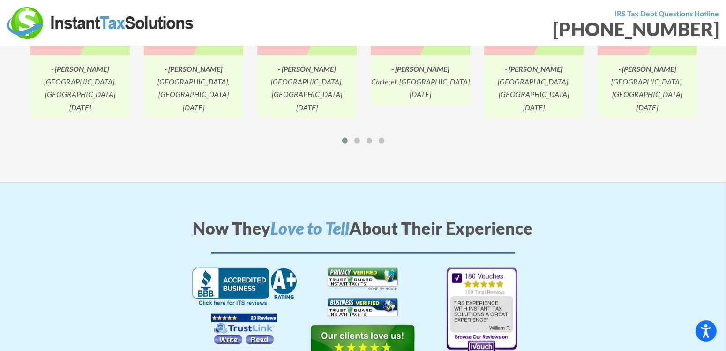 Image resolution: width=726 pixels, height=351 pixels. What do you see at coordinates (310, 228) in the screenshot?
I see `i: Love to Tell` at bounding box center [310, 228].